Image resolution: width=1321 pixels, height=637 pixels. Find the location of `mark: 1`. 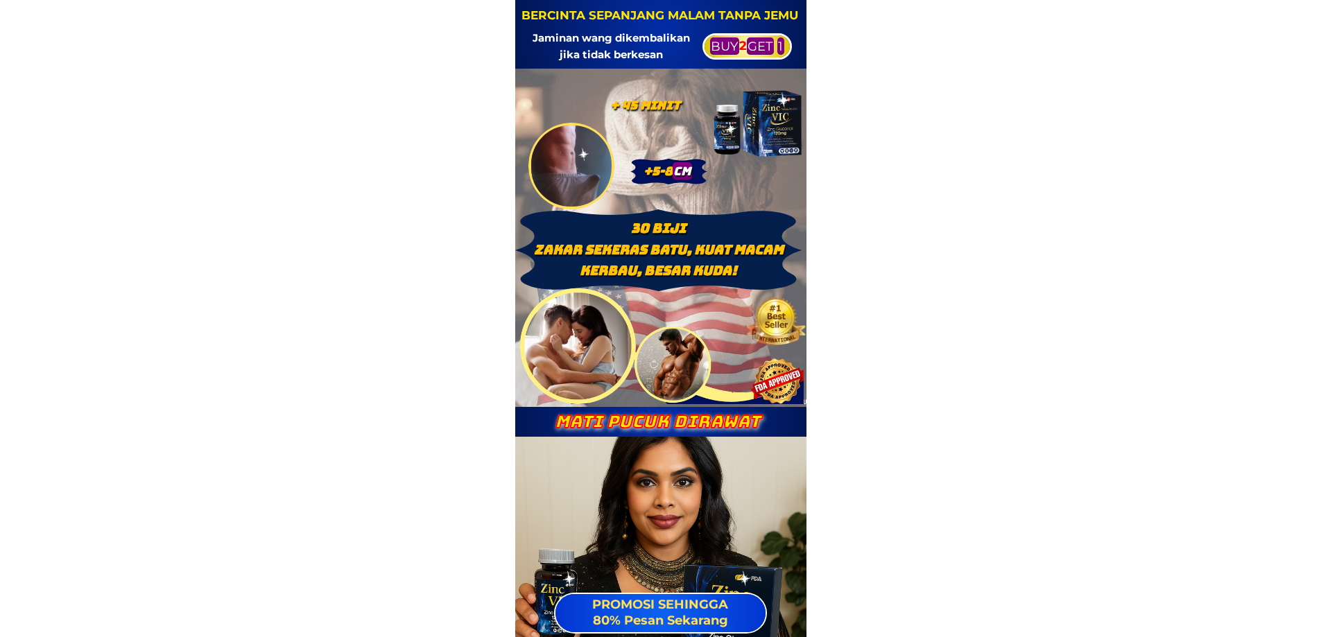

mark: 1 is located at coordinates (784, 46).